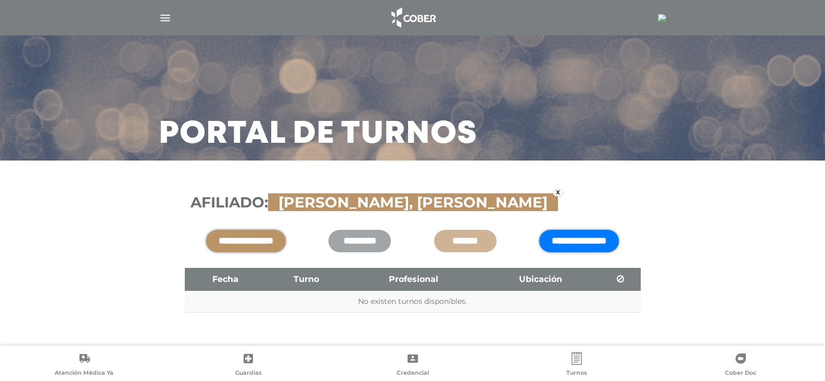 The image size is (825, 381). What do you see at coordinates (558, 192) in the screenshot?
I see `a: x` at bounding box center [558, 192].